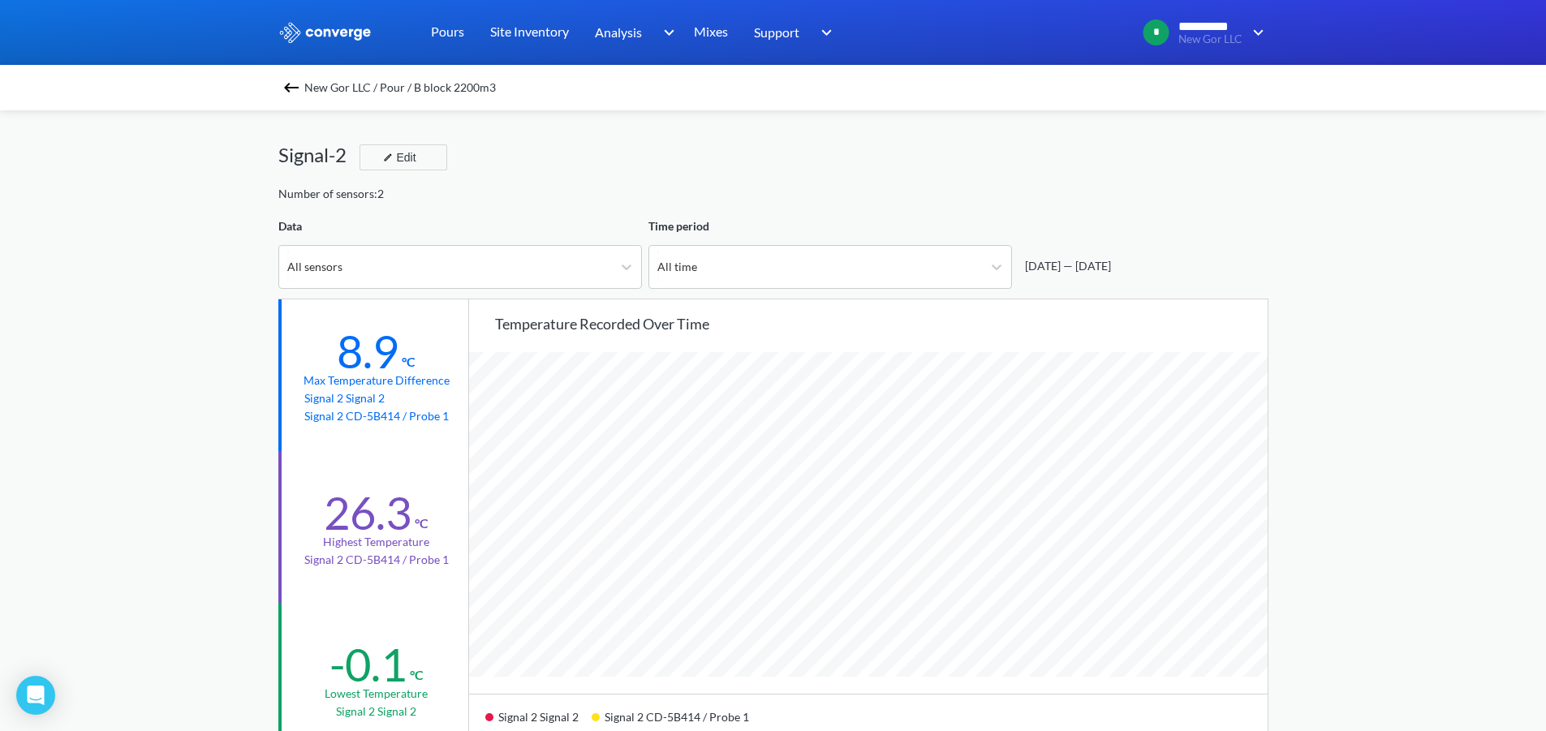  What do you see at coordinates (398, 157) in the screenshot?
I see `div: Edit` at bounding box center [398, 157].